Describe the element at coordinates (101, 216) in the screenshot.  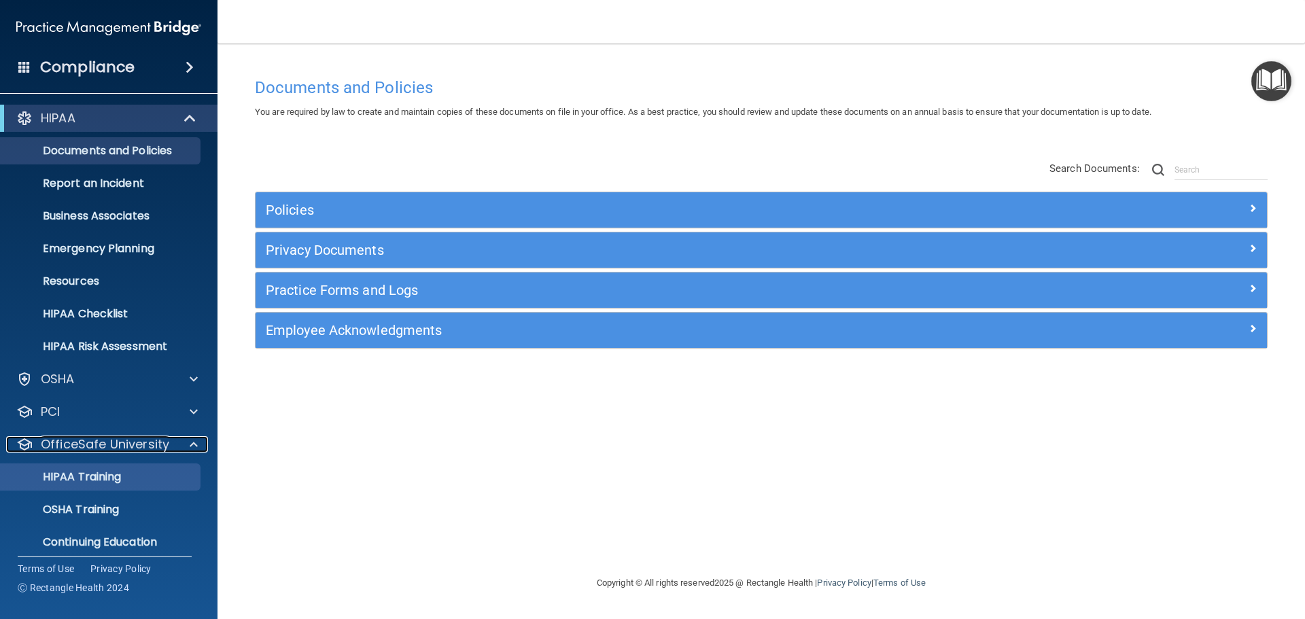
I see `p: Business Associates` at that location.